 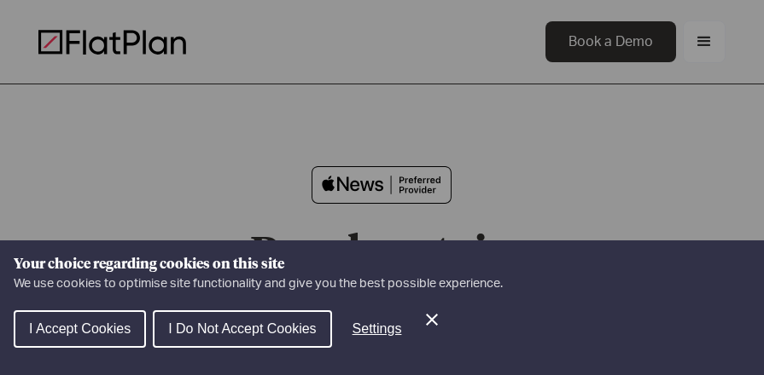 What do you see at coordinates (79, 329) in the screenshot?
I see `button: I Accept Cookies` at bounding box center [79, 329].